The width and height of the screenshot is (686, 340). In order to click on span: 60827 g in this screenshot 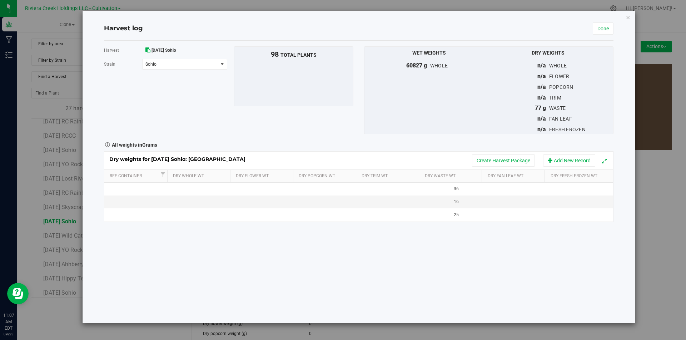, I will do `click(417, 65)`.